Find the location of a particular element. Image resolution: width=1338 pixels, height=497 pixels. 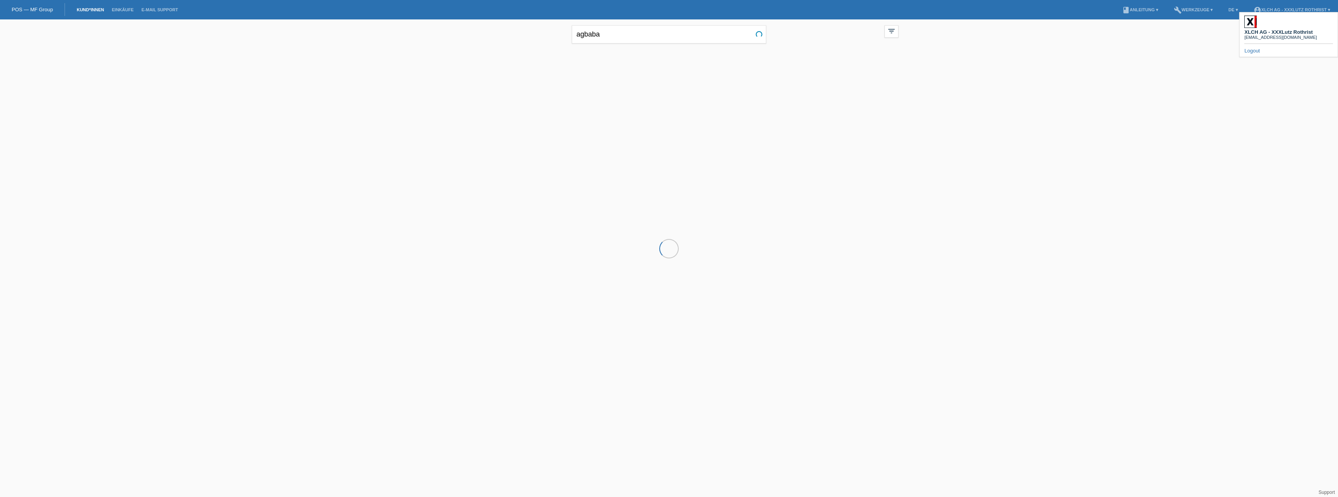

i: account_circle is located at coordinates (1258, 10).